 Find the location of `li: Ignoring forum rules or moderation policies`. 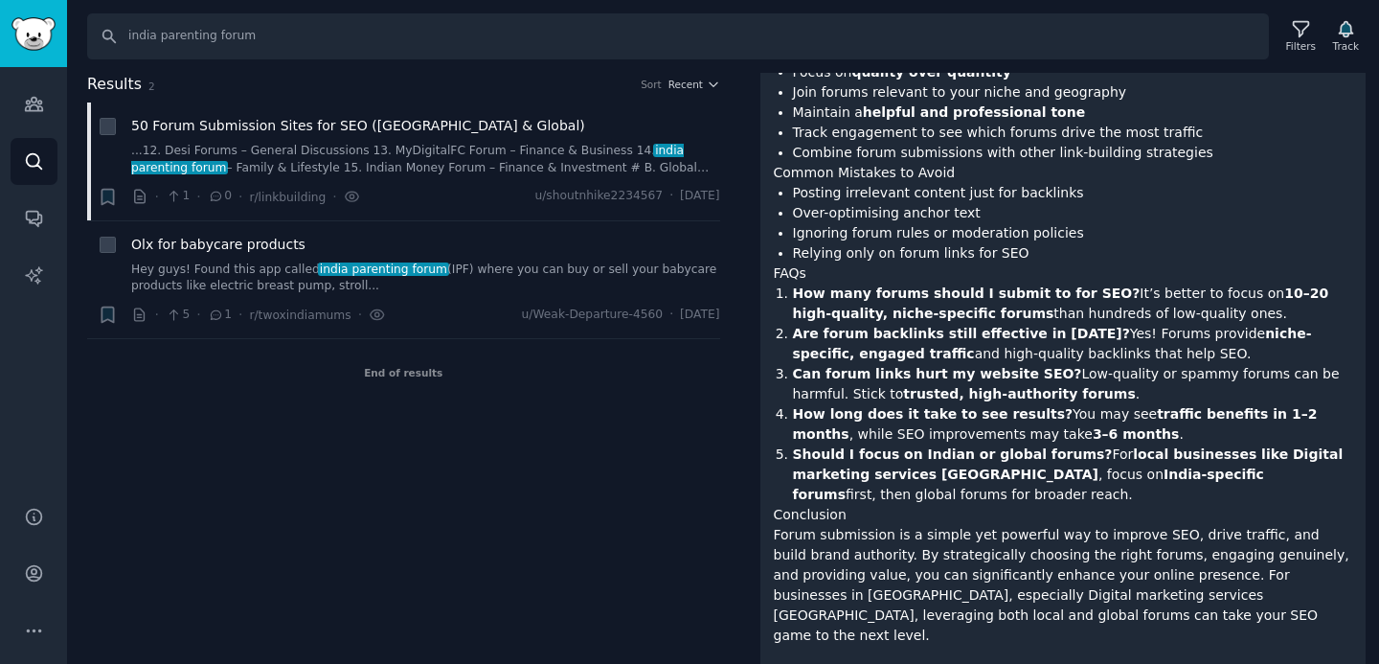

li: Ignoring forum rules or moderation policies is located at coordinates (1073, 233).